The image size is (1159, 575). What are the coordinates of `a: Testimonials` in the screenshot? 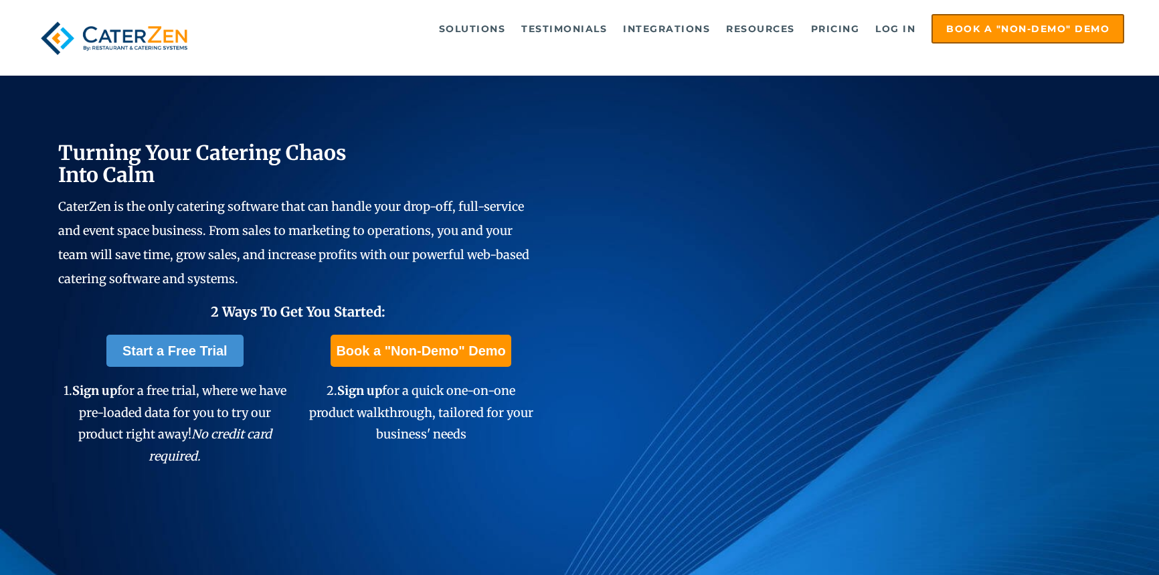 It's located at (564, 29).